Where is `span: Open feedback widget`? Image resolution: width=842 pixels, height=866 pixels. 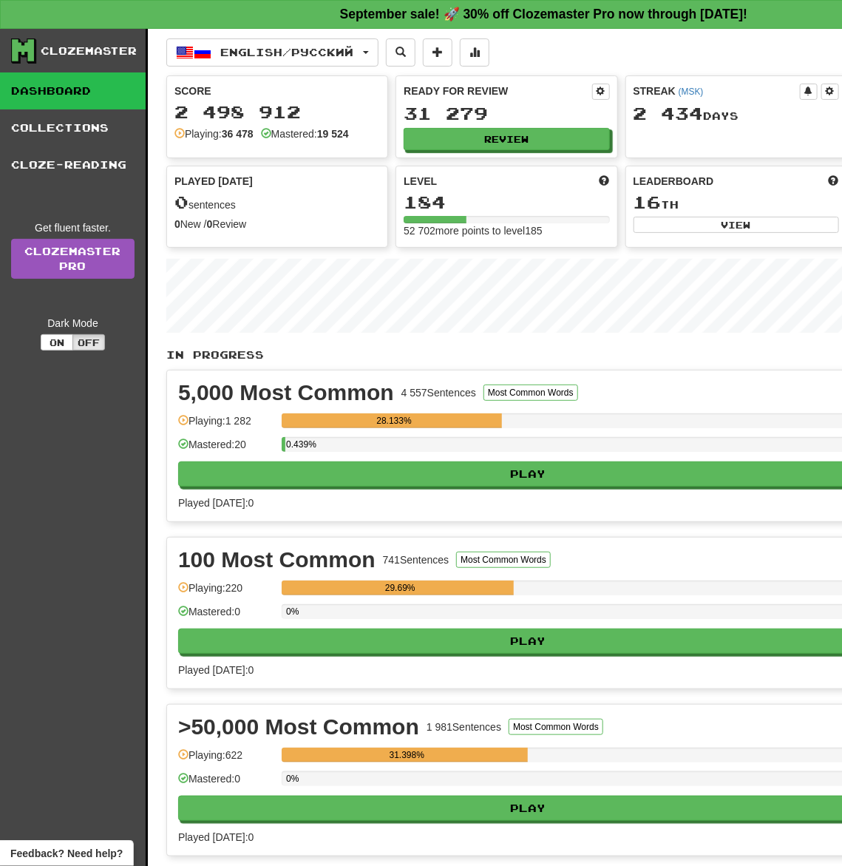
span: Open feedback widget is located at coordinates (67, 853).